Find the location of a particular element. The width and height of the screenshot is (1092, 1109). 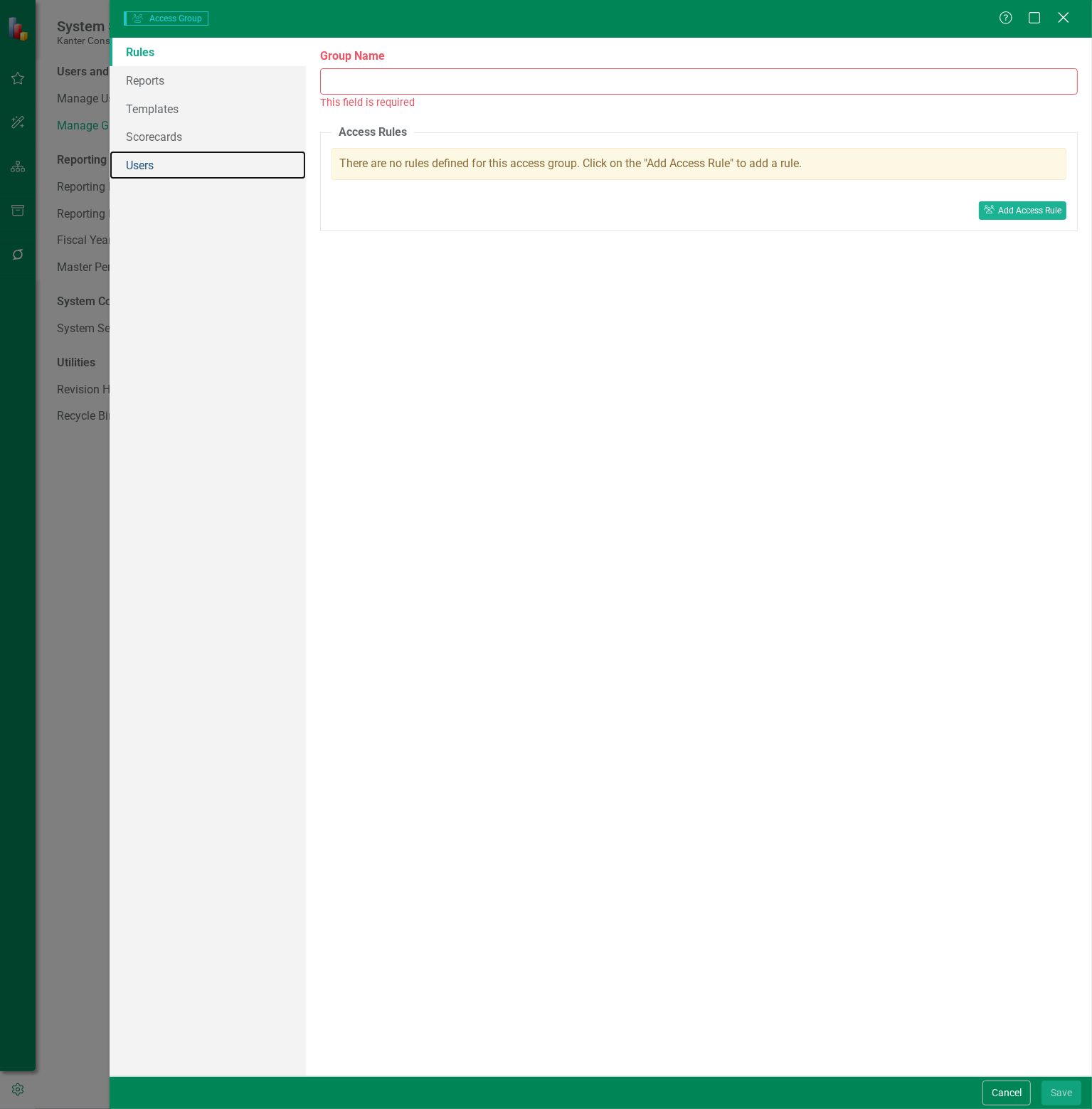

button: Add Access Rule is located at coordinates (1023, 211).